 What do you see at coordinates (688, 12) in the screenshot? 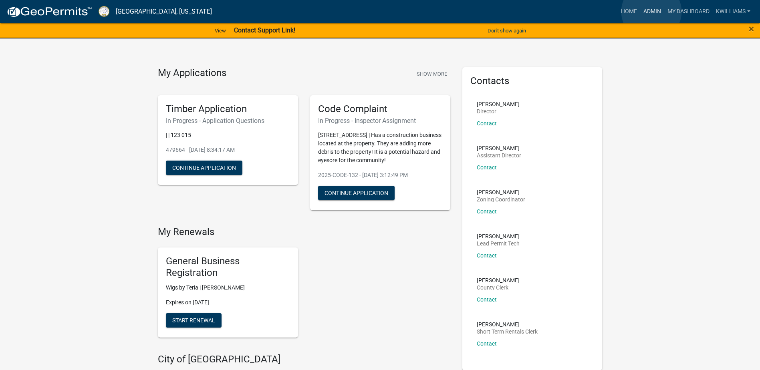
I see `a: My Dashboard` at bounding box center [688, 12].